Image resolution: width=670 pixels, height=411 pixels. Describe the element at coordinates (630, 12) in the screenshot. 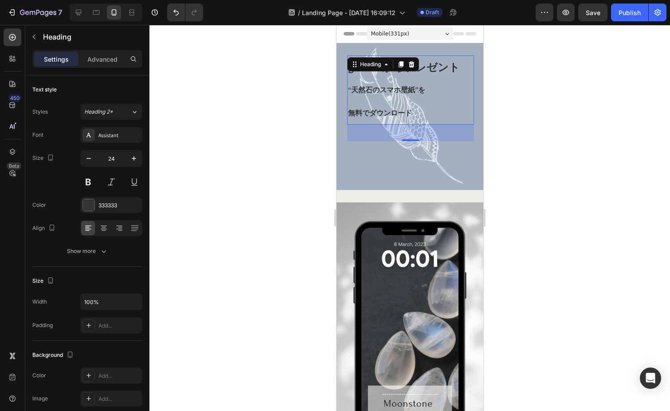

I see `button: Publish` at that location.